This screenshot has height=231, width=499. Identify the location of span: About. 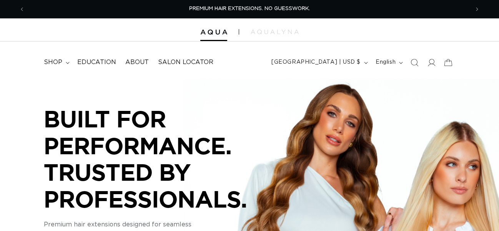
(137, 62).